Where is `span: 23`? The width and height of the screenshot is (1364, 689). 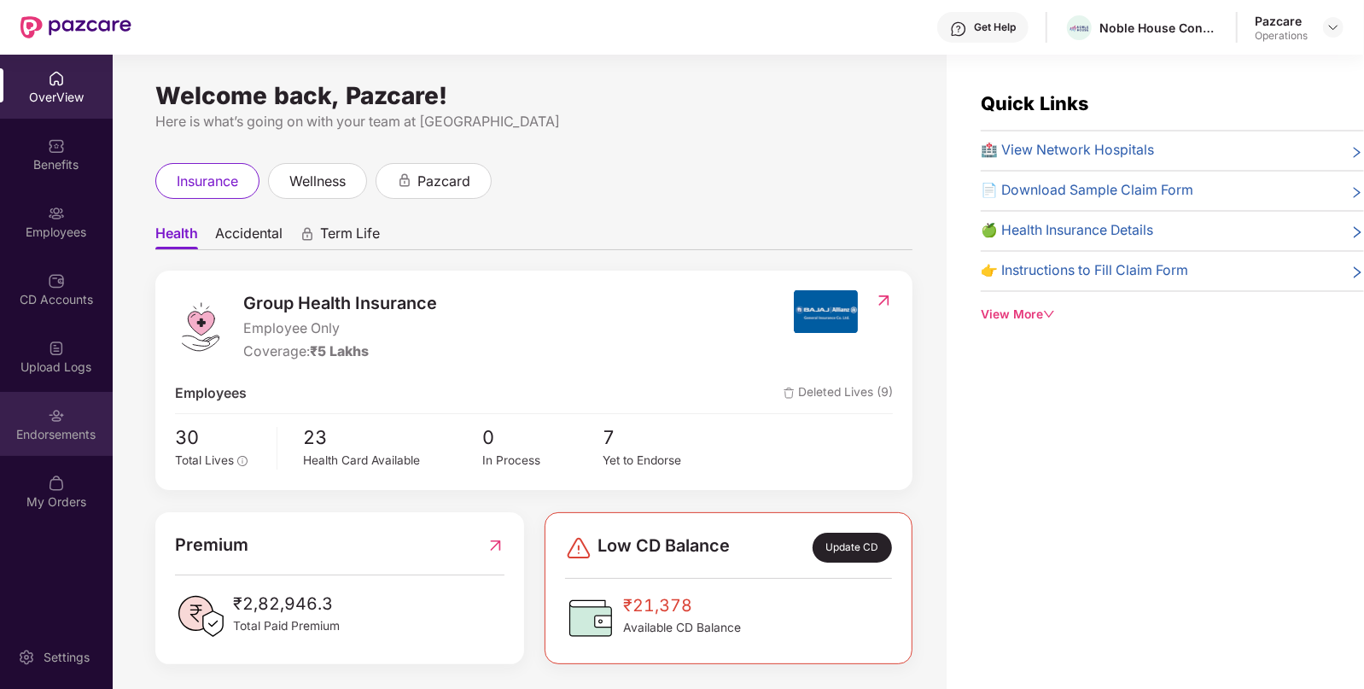
span: 23 is located at coordinates (393, 437).